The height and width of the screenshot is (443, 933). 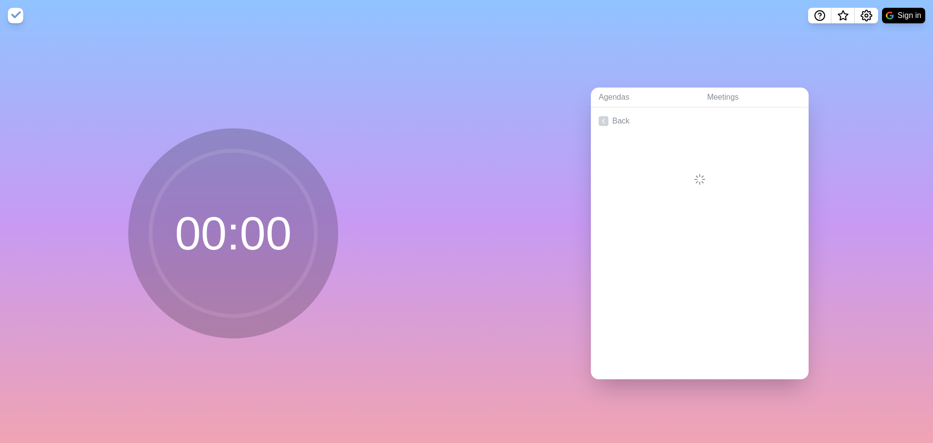 What do you see at coordinates (903, 16) in the screenshot?
I see `button: Sign in` at bounding box center [903, 16].